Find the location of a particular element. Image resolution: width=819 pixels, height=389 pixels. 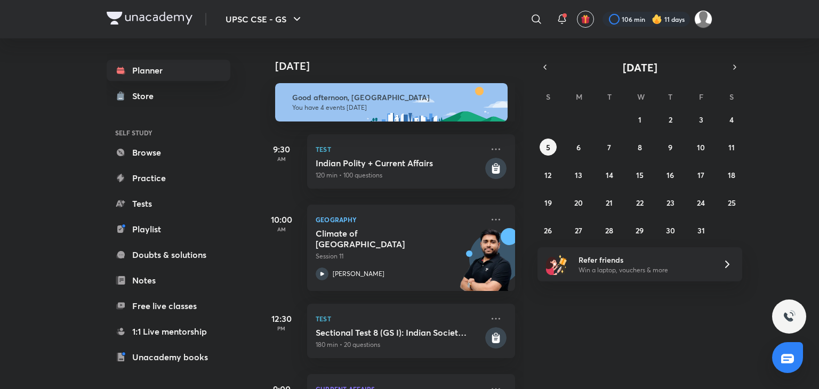

img: unacademy is located at coordinates (485, 265).